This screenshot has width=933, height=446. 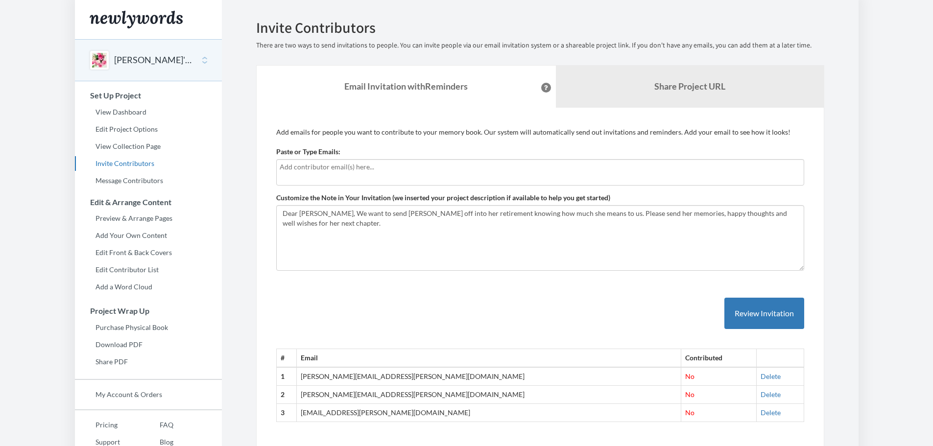 What do you see at coordinates (148, 164) in the screenshot?
I see `a: Invite Contributors` at bounding box center [148, 164].